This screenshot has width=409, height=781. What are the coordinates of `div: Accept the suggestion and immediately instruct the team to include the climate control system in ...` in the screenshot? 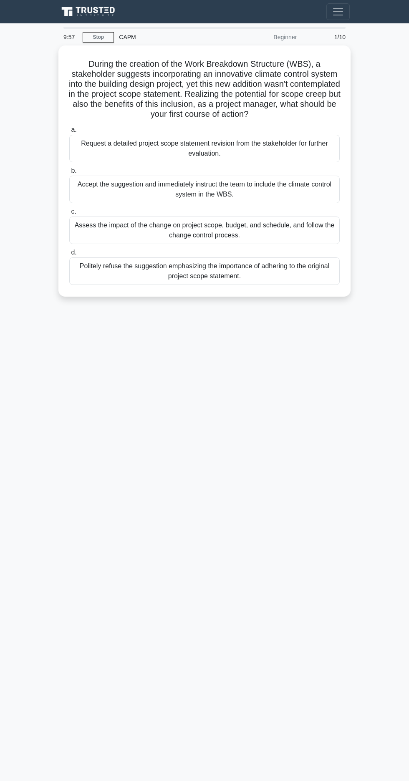 It's located at (204, 189).